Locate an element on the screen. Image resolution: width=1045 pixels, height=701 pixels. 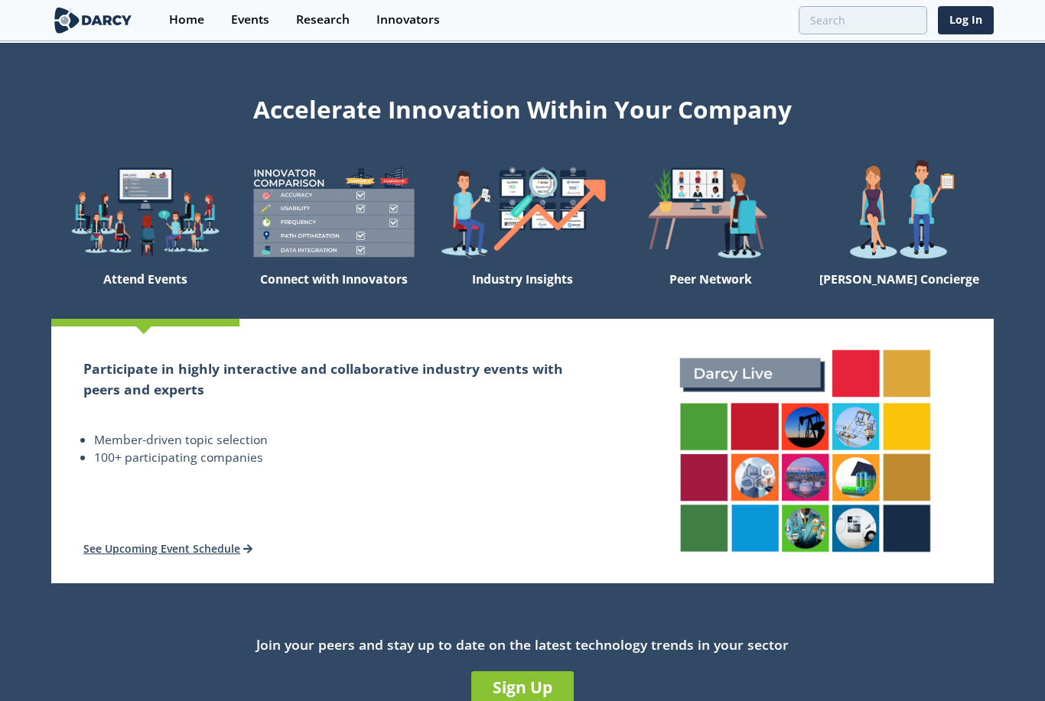
li: Member-driven topic selection is located at coordinates (339, 440).